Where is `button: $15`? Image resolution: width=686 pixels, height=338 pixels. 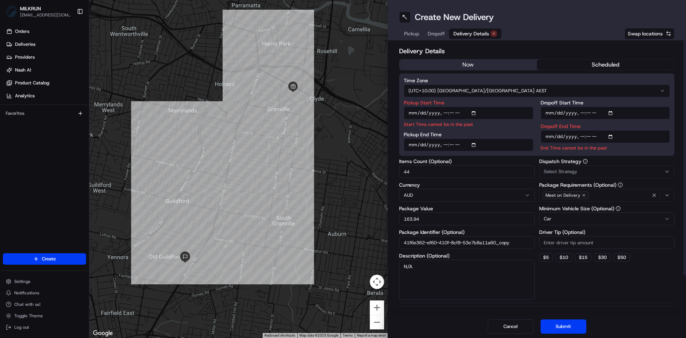 button: $15 is located at coordinates (583, 257).